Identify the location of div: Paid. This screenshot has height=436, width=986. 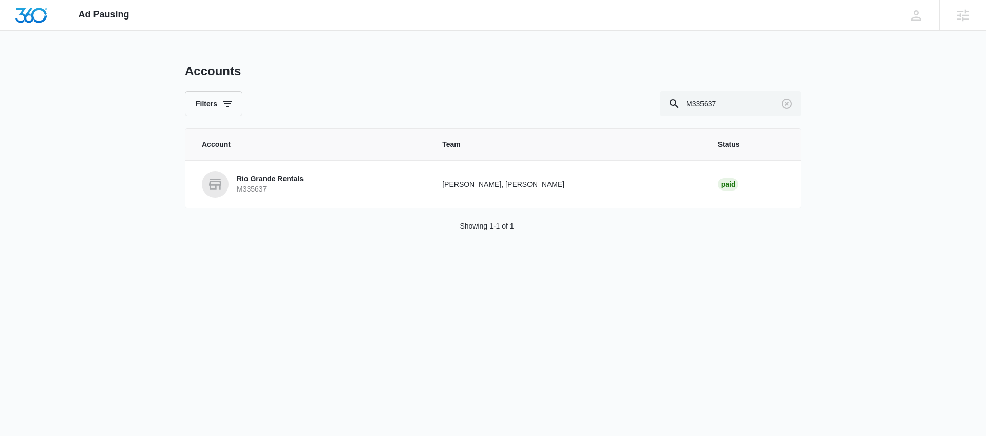
(728, 184).